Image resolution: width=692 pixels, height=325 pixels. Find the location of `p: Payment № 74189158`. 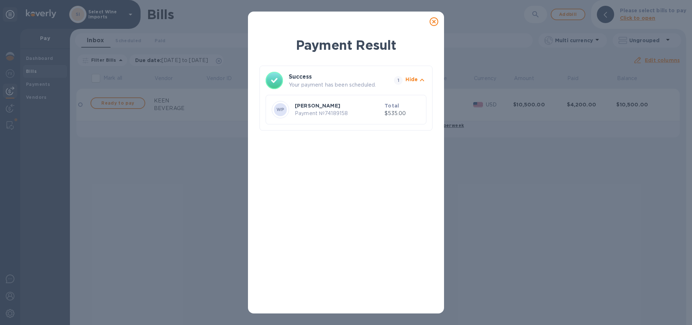

p: Payment № 74189158 is located at coordinates (338, 113).